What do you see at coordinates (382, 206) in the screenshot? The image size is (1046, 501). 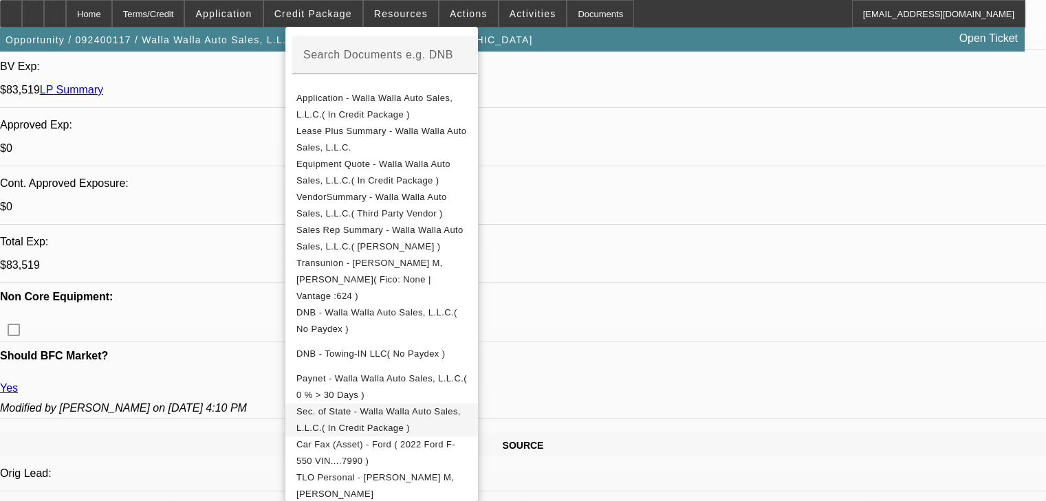 I see `button: VendorSummary - Walla Walla Auto Sales, L.L.C.( Third Party Vendor )` at bounding box center [382, 206].